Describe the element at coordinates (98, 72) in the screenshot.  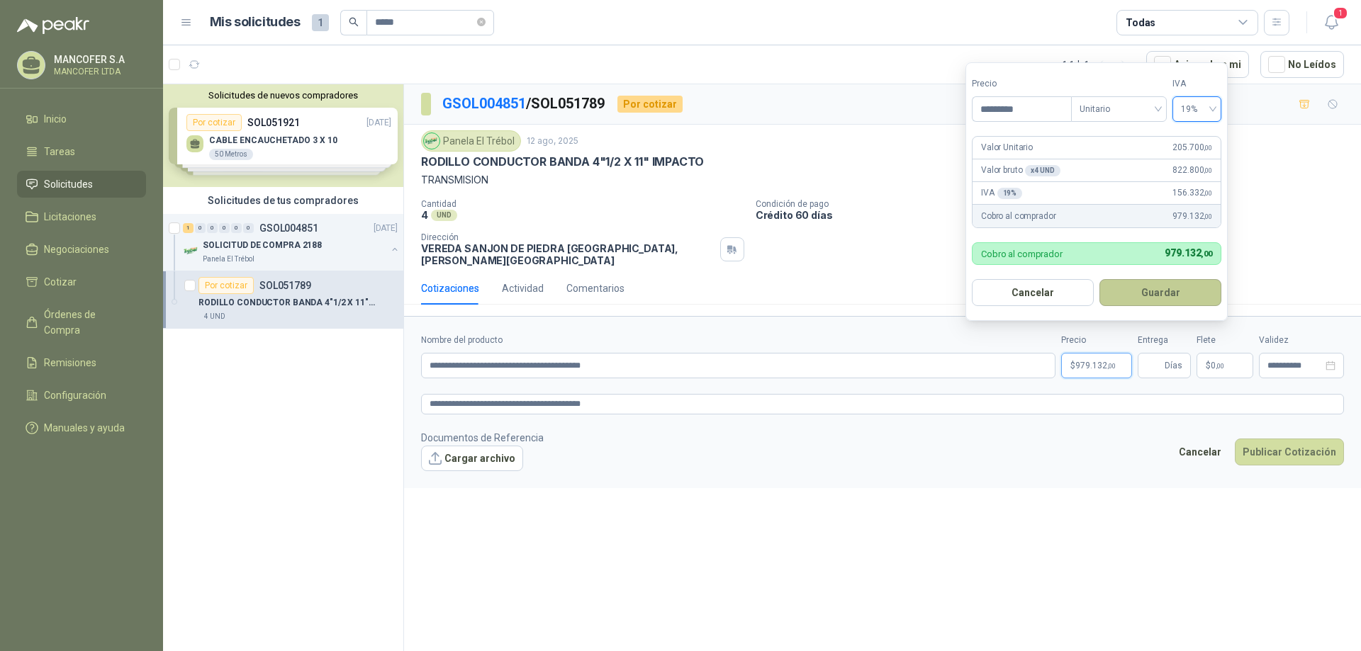
I see `p: MANCOFER LTDA` at that location.